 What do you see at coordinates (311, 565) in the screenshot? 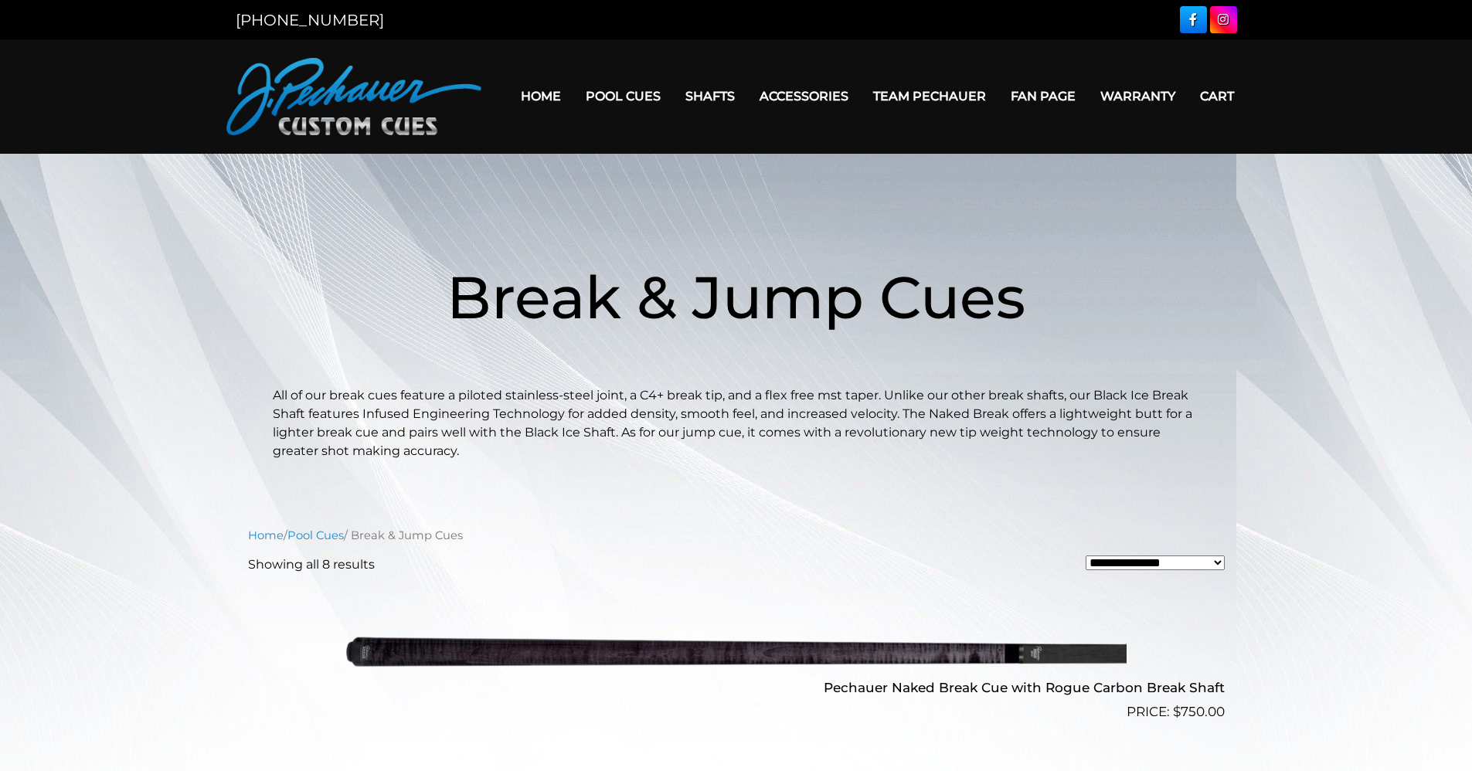
I see `p: Showing all 8 results` at bounding box center [311, 565].